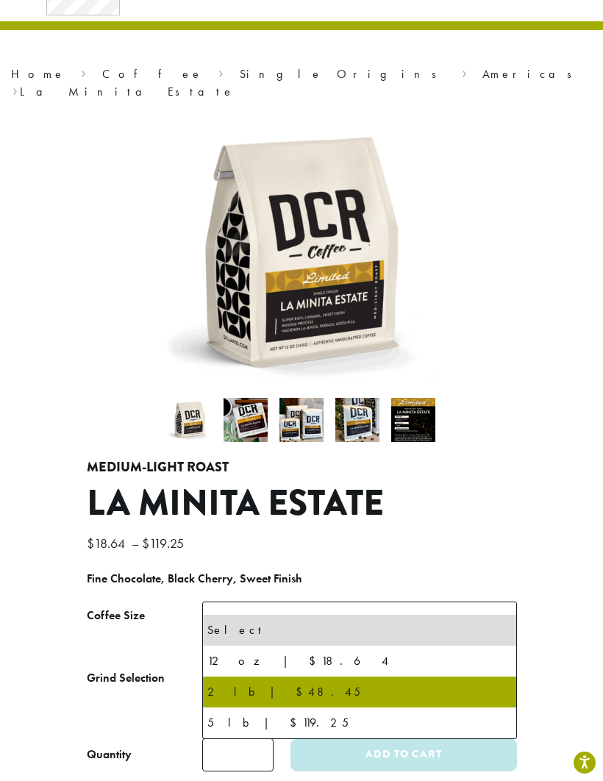 This screenshot has height=781, width=603. I want to click on div: 2 lb | $48.45, so click(360, 692).